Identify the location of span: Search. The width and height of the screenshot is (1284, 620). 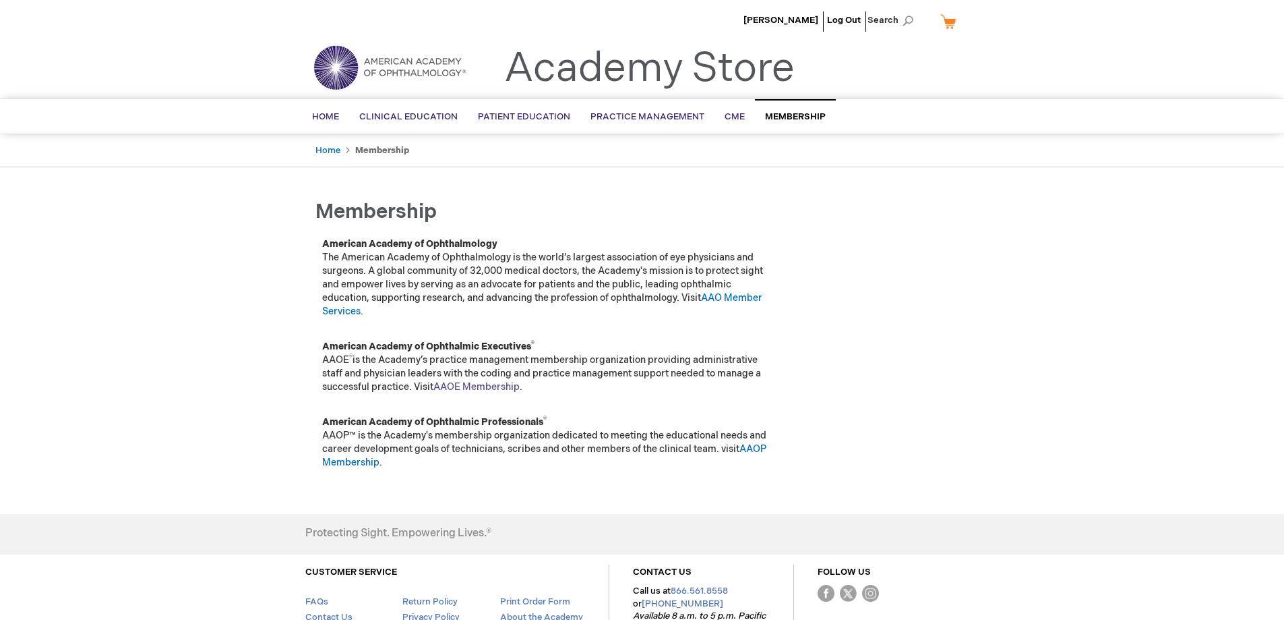
(893, 20).